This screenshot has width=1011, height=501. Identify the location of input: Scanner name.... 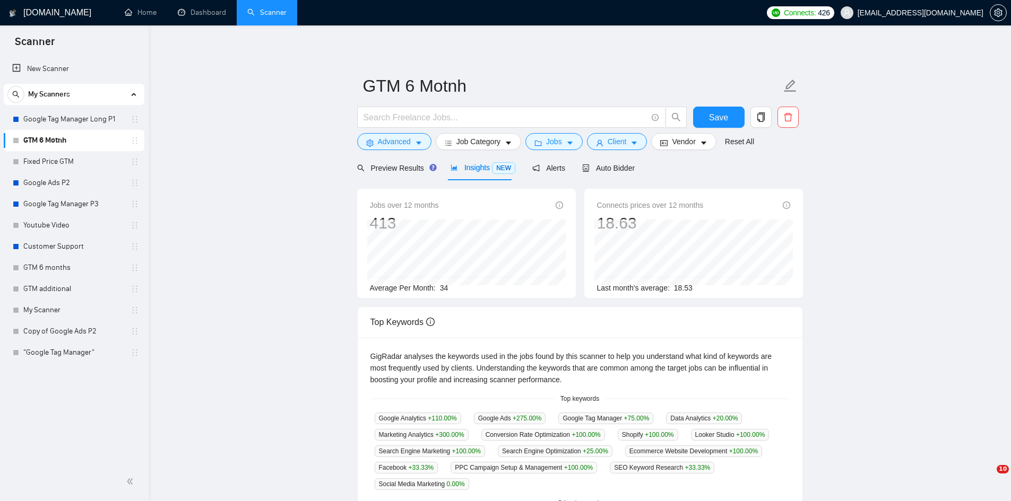
(572, 86).